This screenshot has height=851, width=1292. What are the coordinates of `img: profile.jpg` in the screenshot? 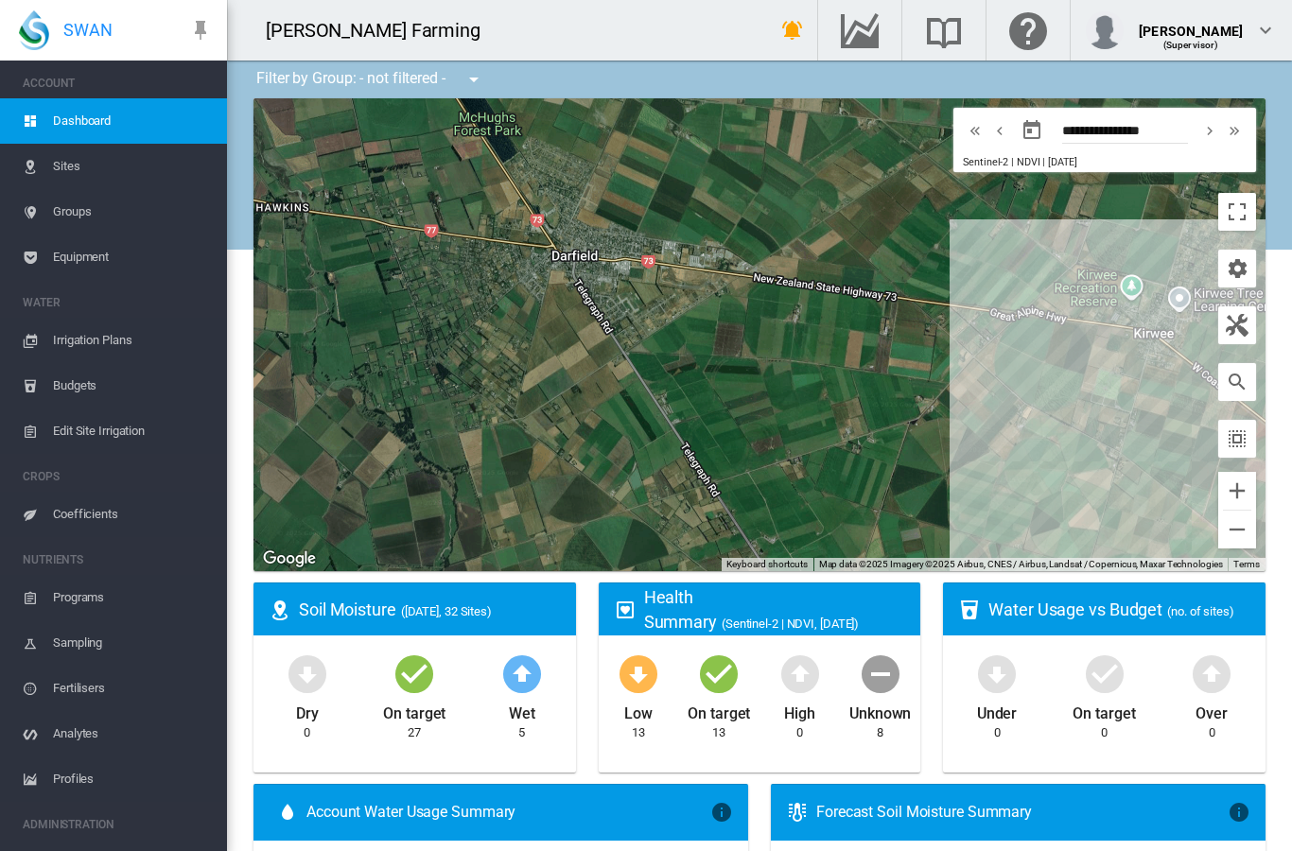 It's located at (1104, 30).